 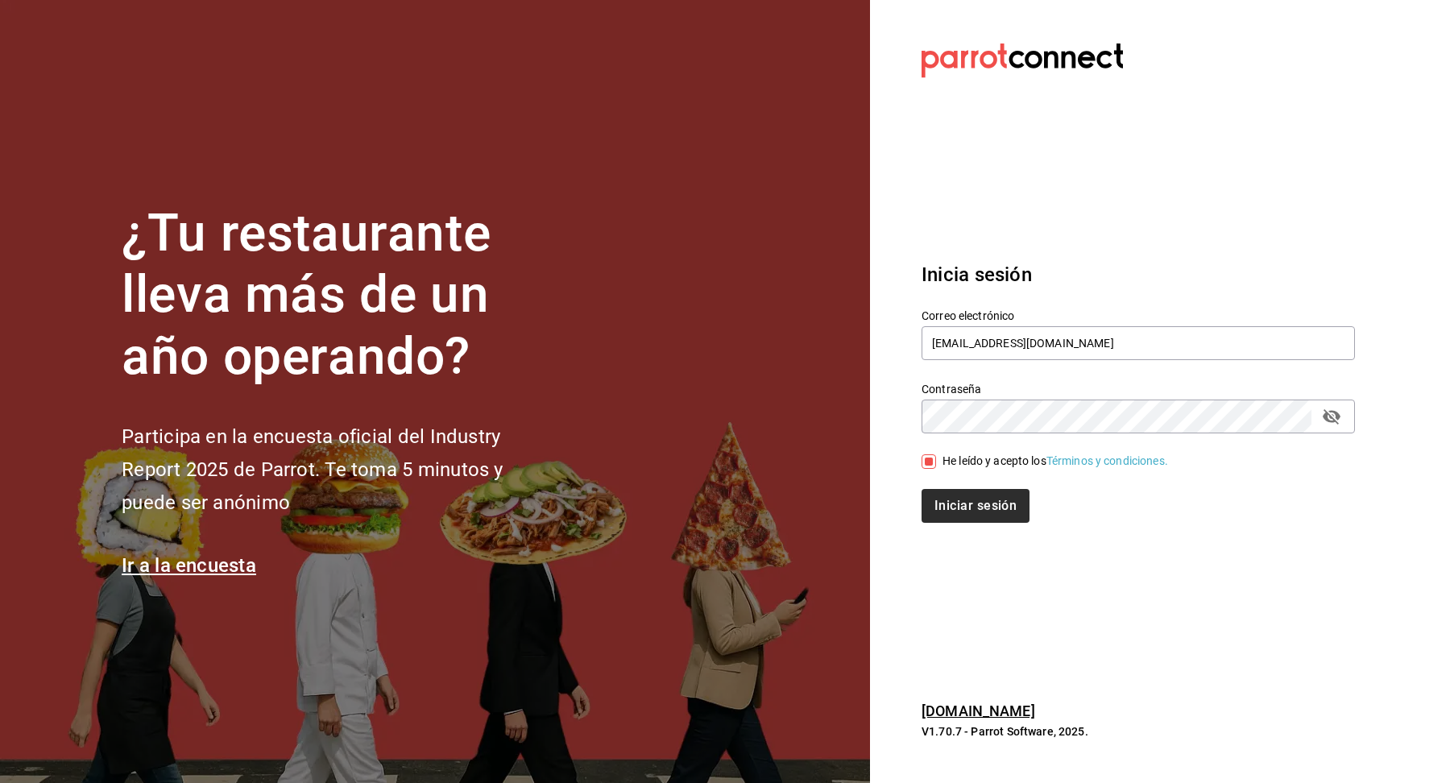 I want to click on h2: Participa en la encuesta oficial del Industry Report 2025 de Parrot. Te toma 5 minutos y puede se..., so click(x=339, y=469).